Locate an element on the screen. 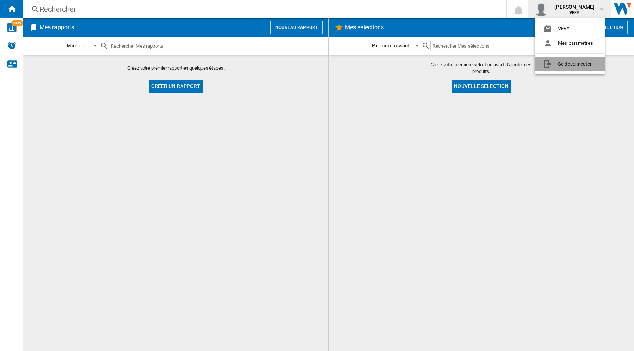 The height and width of the screenshot is (351, 634). md-menu-item: Mes paramètres is located at coordinates (570, 43).